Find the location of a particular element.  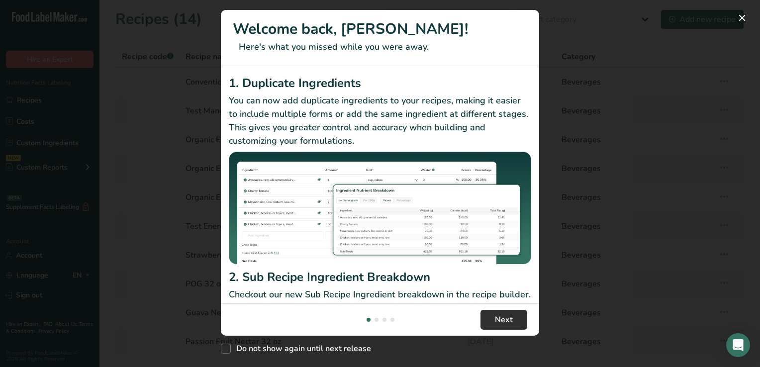

h2: 2. Sub Recipe Ingredient Breakdown is located at coordinates (380, 277).